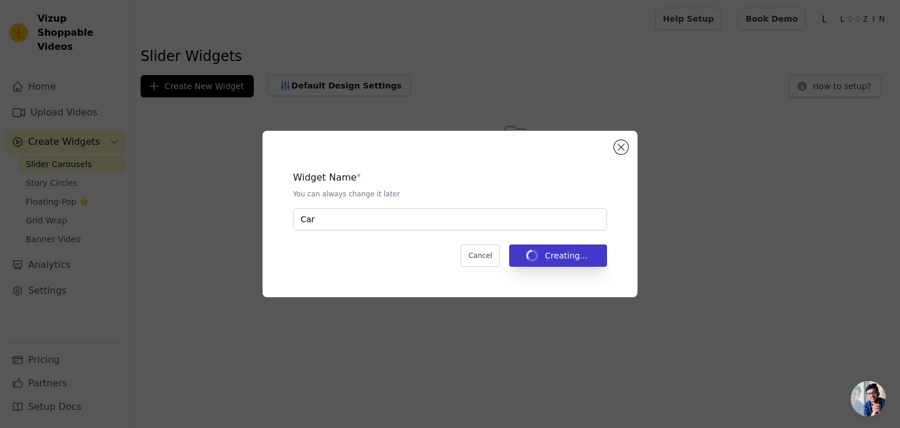  What do you see at coordinates (450, 194) in the screenshot?
I see `p: You can always change it later` at bounding box center [450, 194].